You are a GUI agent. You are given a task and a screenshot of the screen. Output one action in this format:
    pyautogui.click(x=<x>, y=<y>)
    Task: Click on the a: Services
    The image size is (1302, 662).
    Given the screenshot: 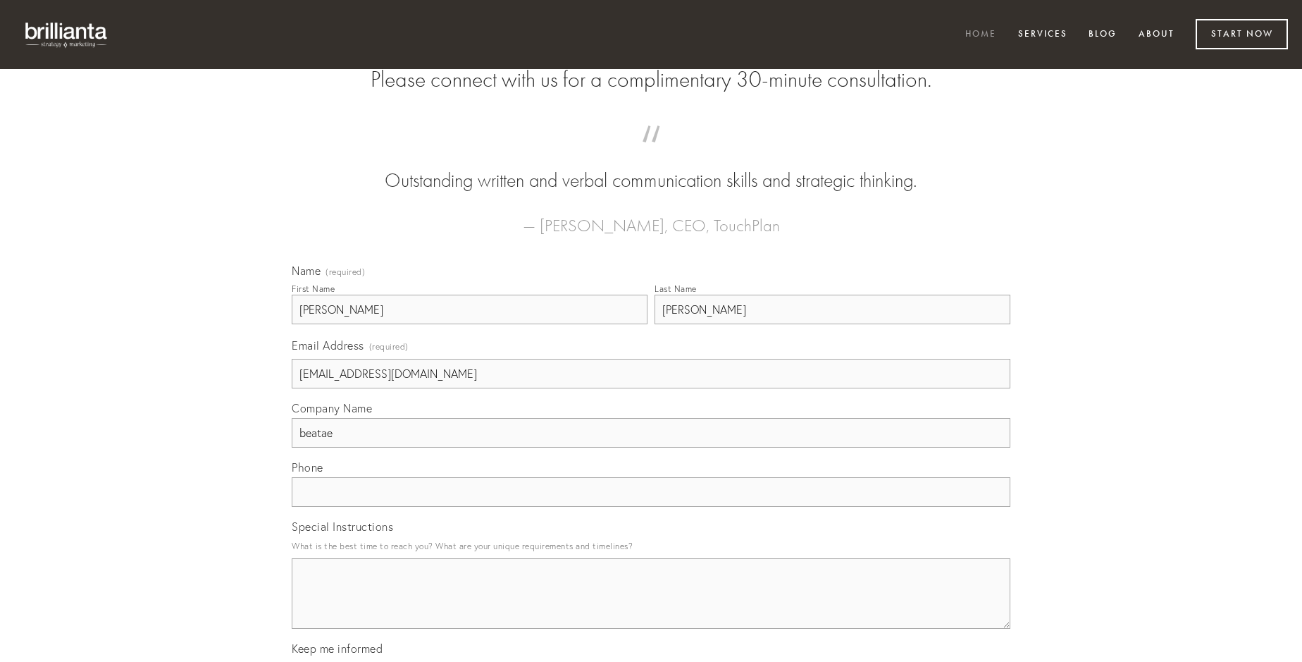 What is the action you would take?
    pyautogui.click(x=1043, y=35)
    